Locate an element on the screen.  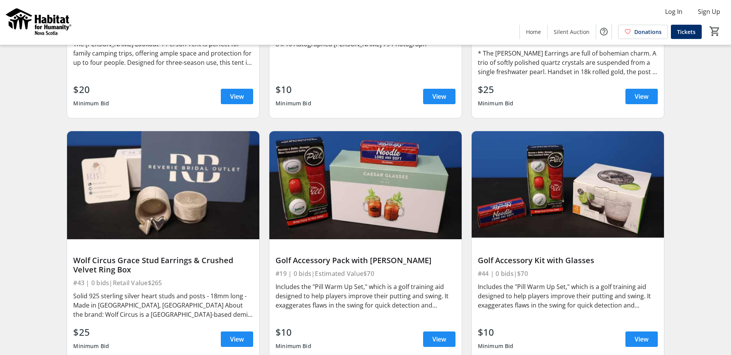
div: #44 | 0 bids | $70 is located at coordinates (568, 273).